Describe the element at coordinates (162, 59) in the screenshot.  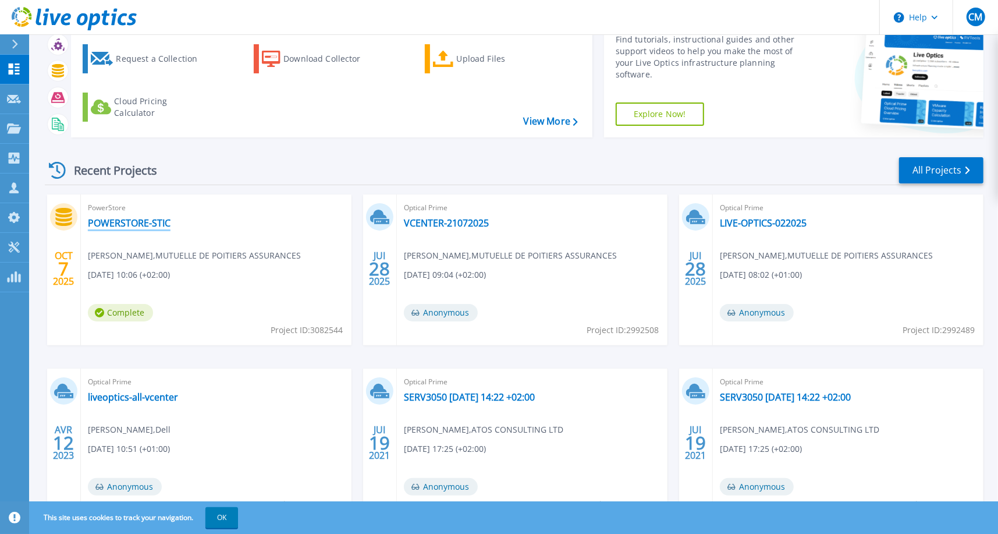
I see `div: Request a Collection` at that location.